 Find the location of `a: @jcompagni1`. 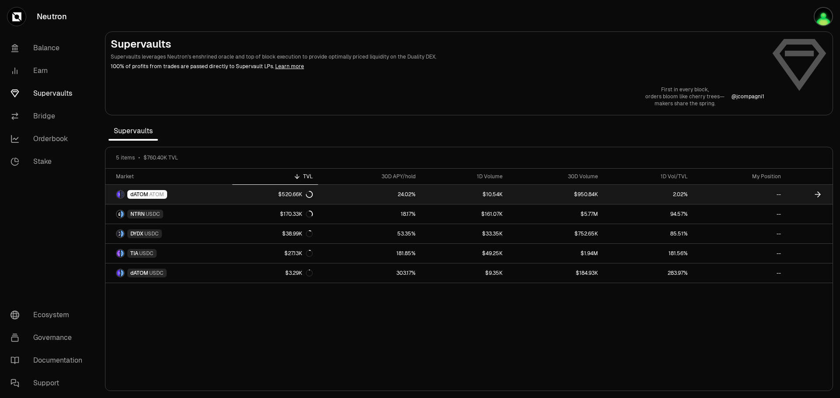

a: @jcompagni1 is located at coordinates (747, 97).